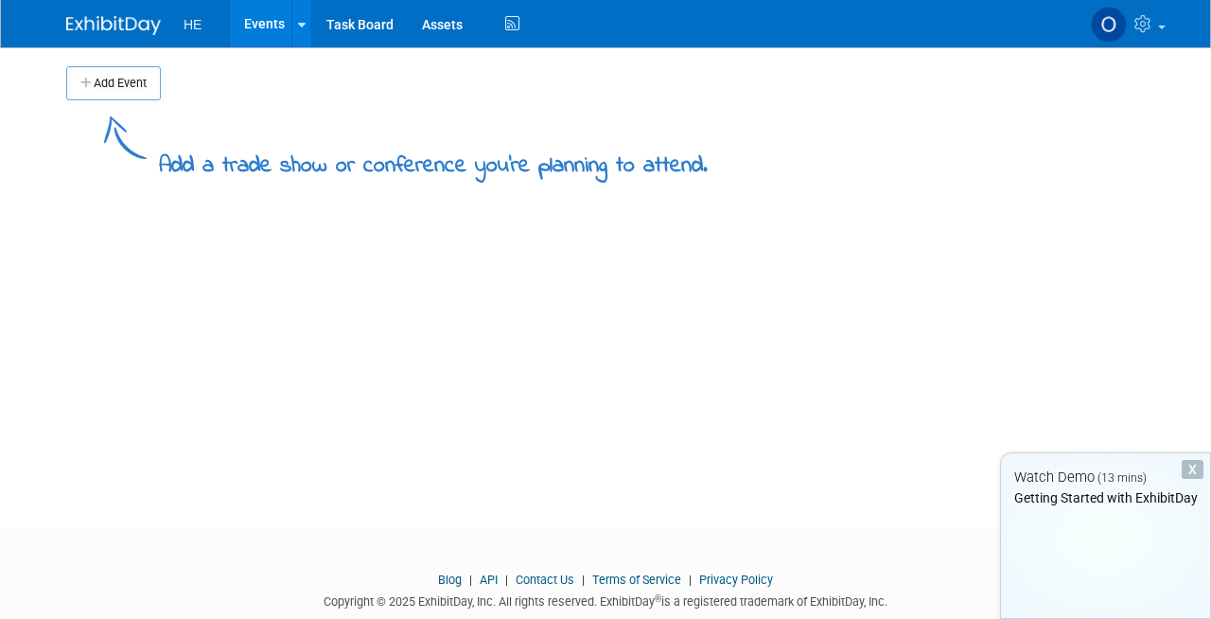  I want to click on div: Add a trade show or conference you're planning to attend., so click(433, 159).